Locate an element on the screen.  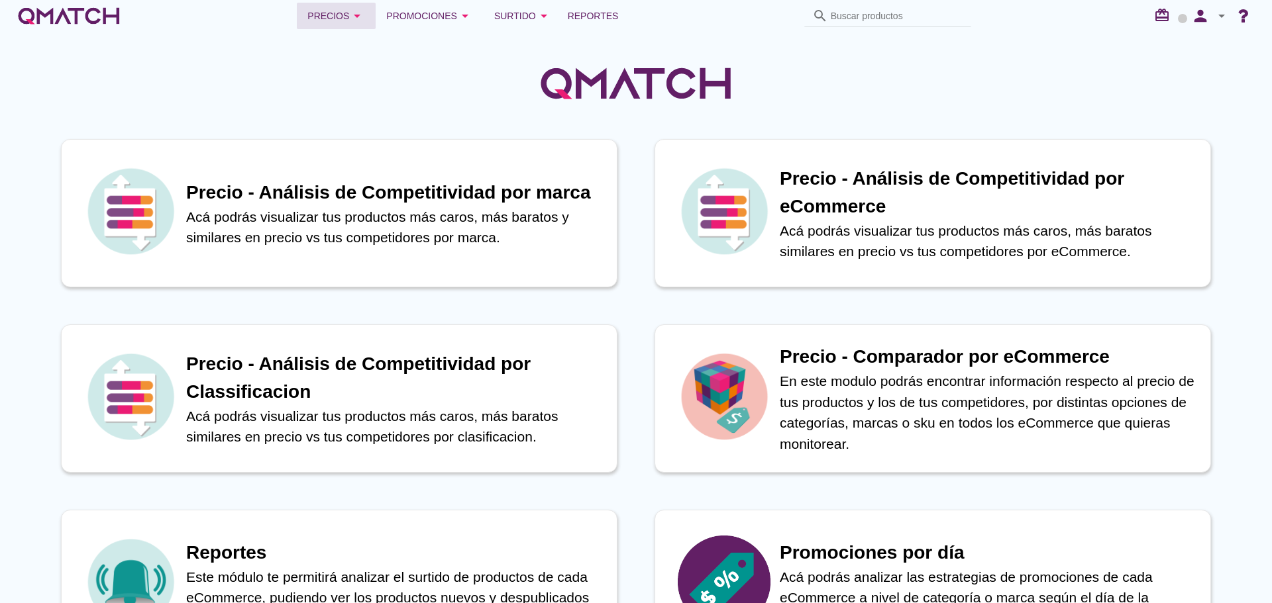
p: Acá podrás visualizar tus productos más caros, más baratos y similares en precio vs tus competido... is located at coordinates (395, 227).